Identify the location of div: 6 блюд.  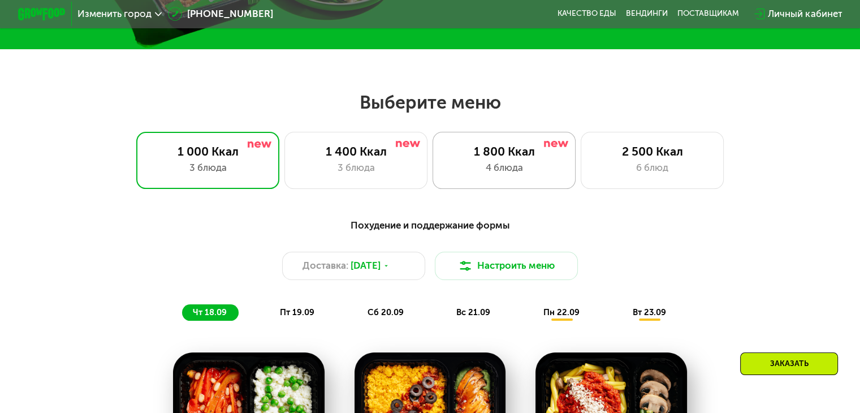
(652, 167).